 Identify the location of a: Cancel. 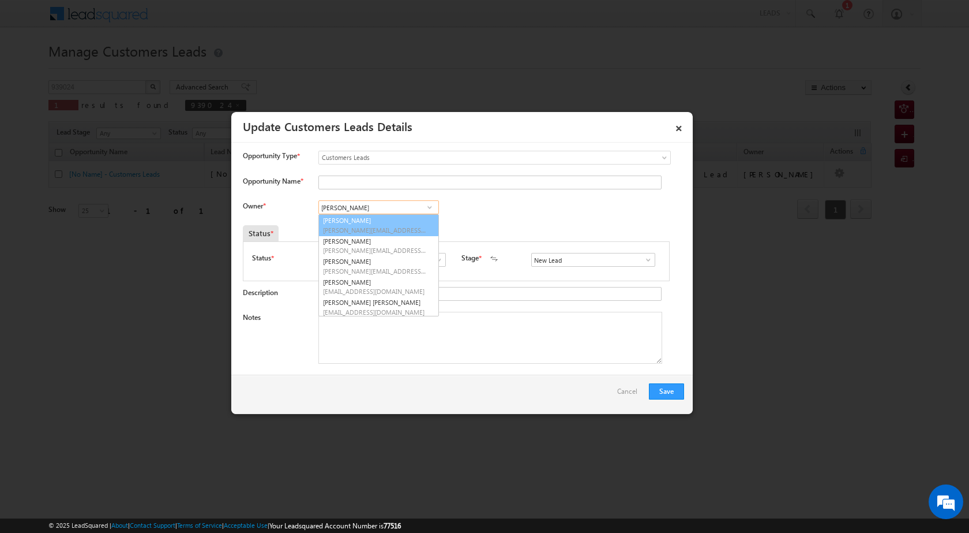
(630, 394).